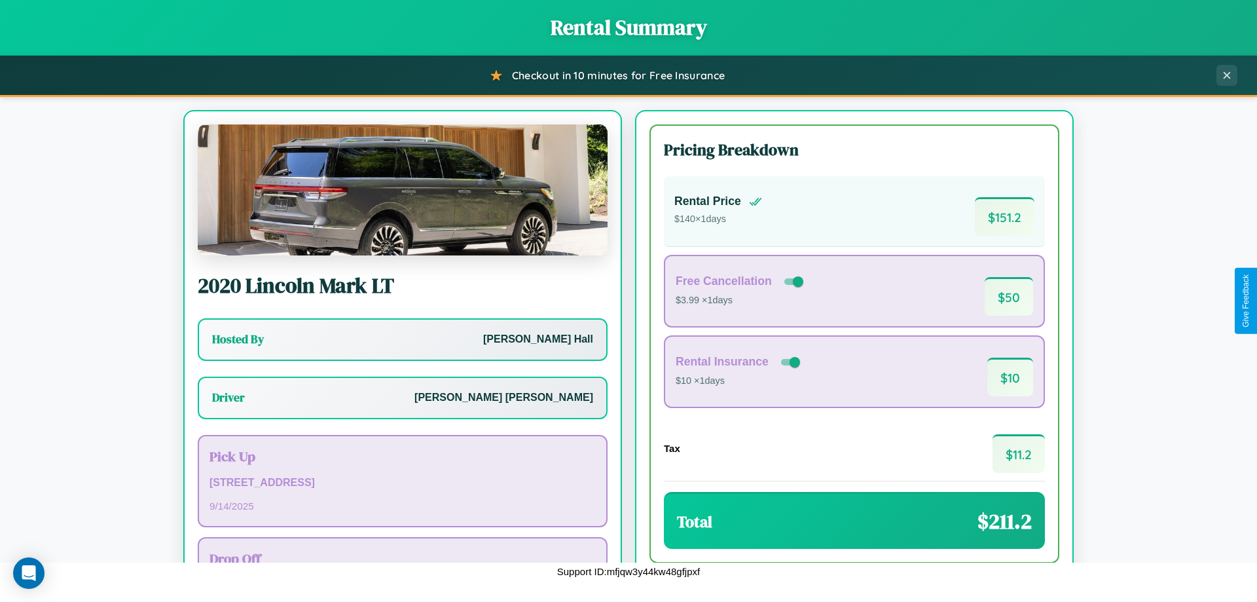 The height and width of the screenshot is (602, 1257). I want to click on div: Give Feedback, so click(1246, 301).